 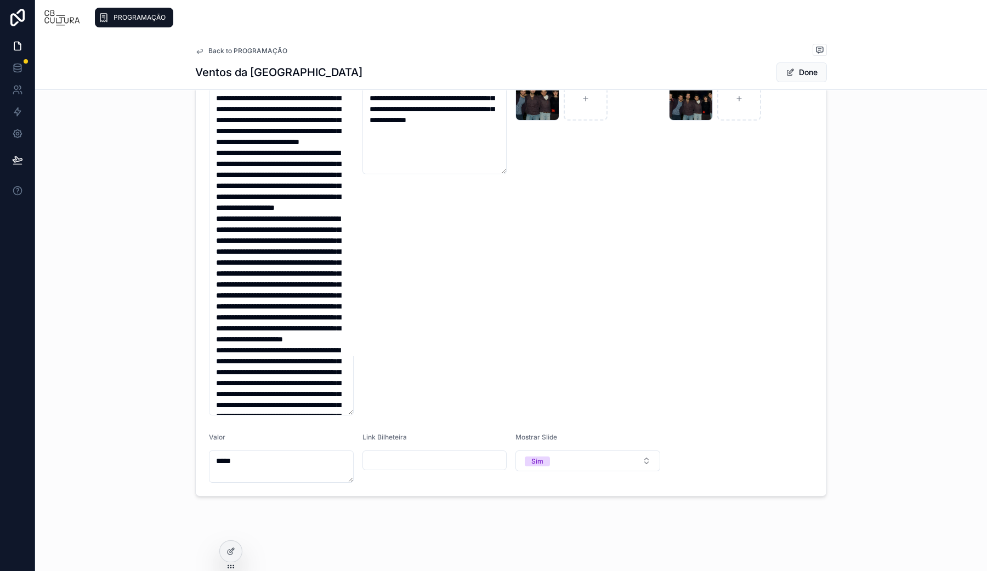 I want to click on img: App logo, so click(x=62, y=18).